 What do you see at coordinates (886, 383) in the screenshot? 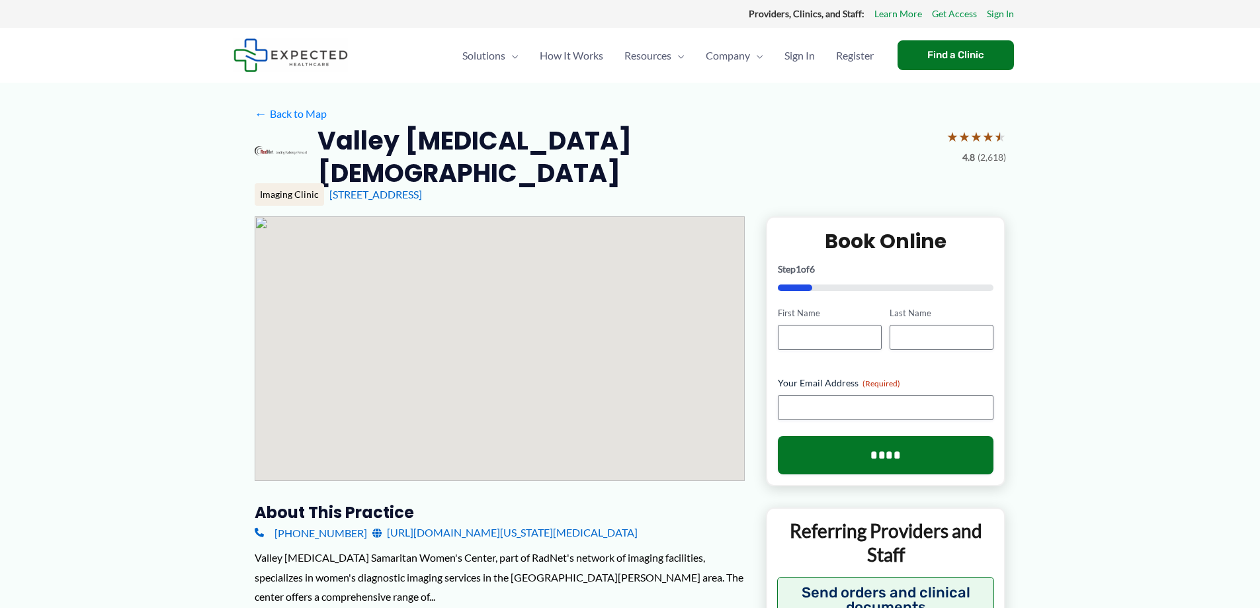
I see `label: Your Email Address` at bounding box center [886, 383].